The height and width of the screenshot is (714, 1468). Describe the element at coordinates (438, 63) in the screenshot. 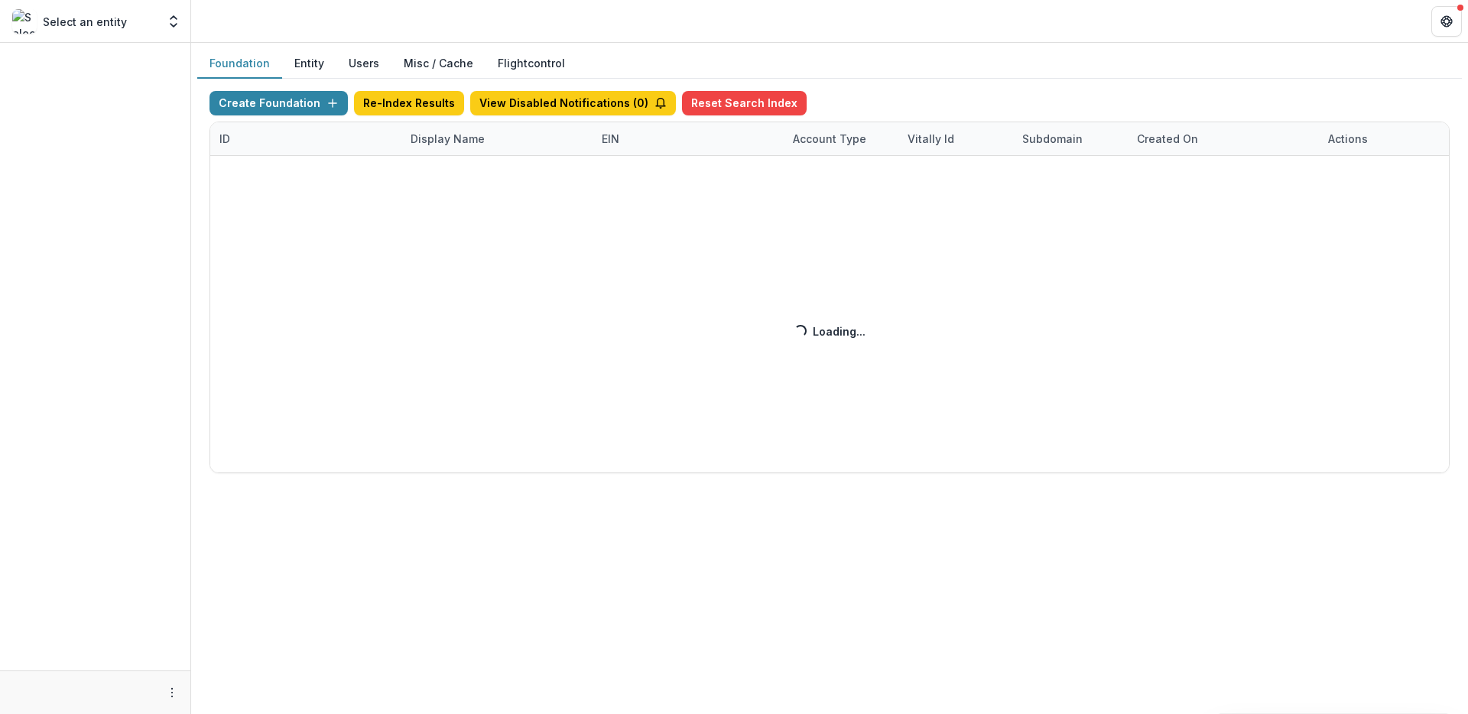

I see `button: Misc / Cache` at that location.